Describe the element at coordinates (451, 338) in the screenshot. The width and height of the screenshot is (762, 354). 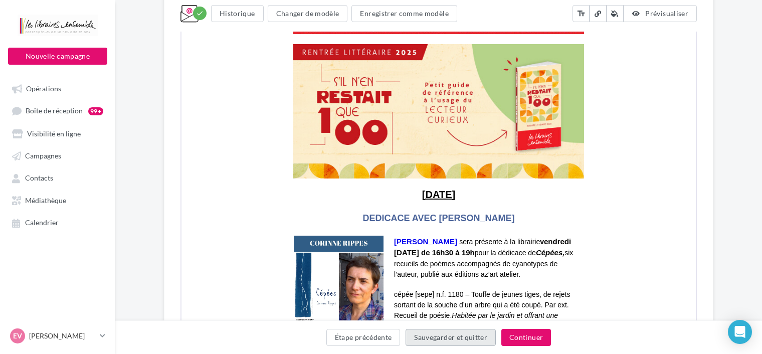
I see `button: Sauvegarder et quitter` at that location.